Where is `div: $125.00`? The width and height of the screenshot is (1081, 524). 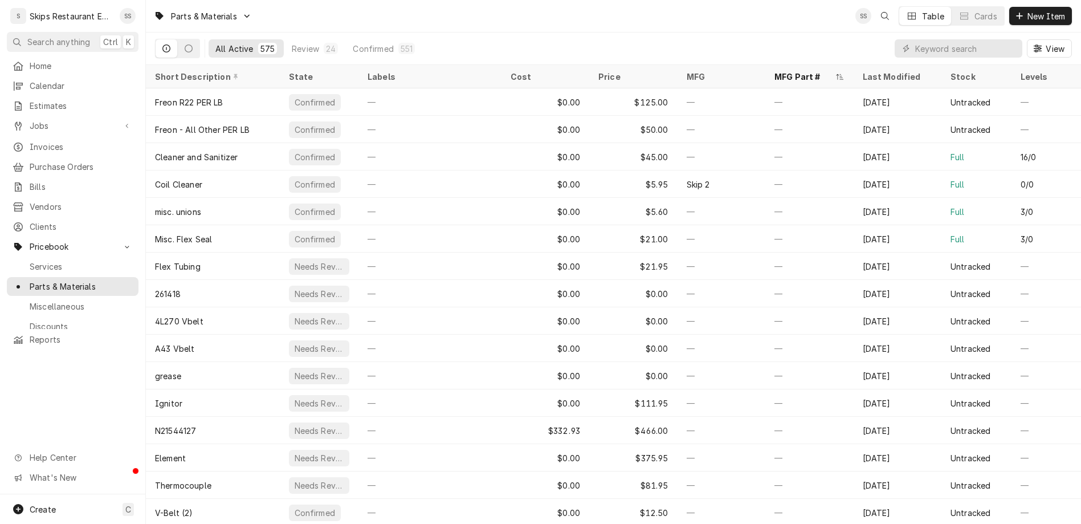 div: $125.00 is located at coordinates (633, 102).